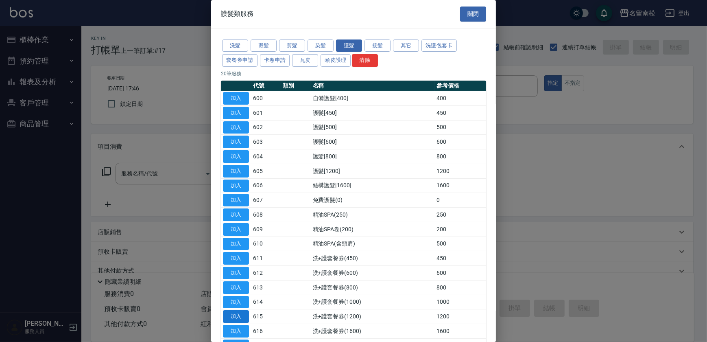  I want to click on button: 清除, so click(365, 60).